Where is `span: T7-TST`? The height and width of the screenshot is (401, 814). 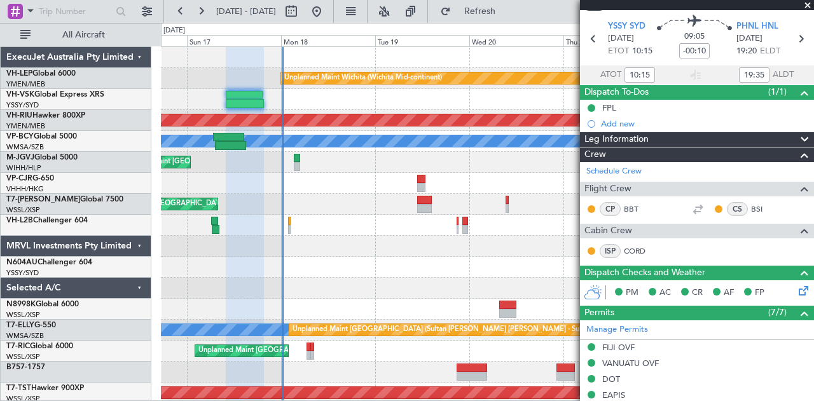
span: T7-TST is located at coordinates (18, 388).